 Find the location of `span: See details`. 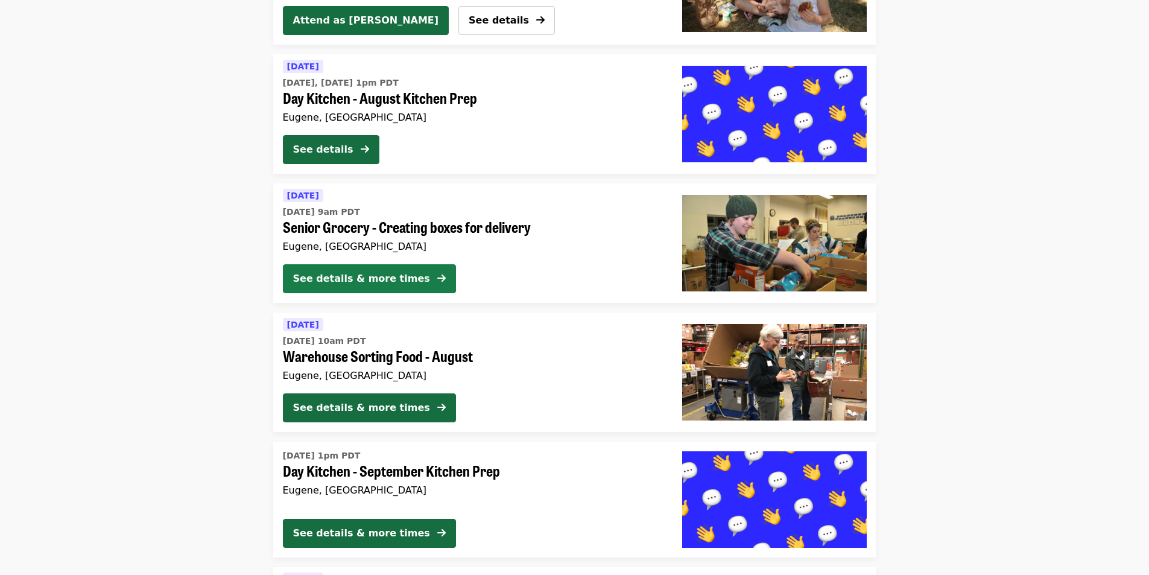

span: See details is located at coordinates (499, 20).